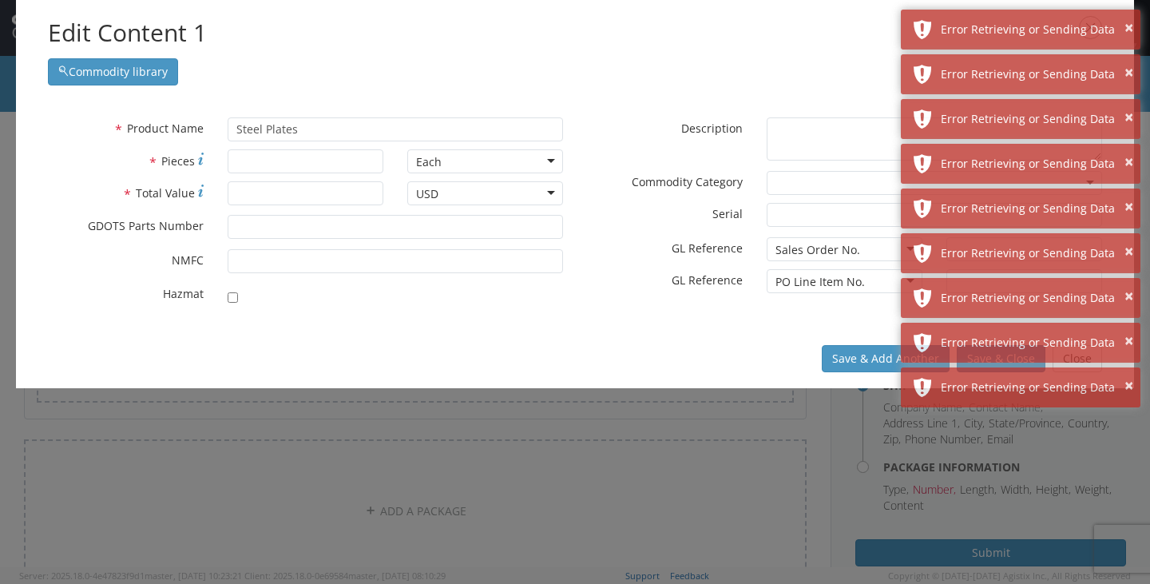  Describe the element at coordinates (113, 72) in the screenshot. I see `button: Commodity library` at that location.